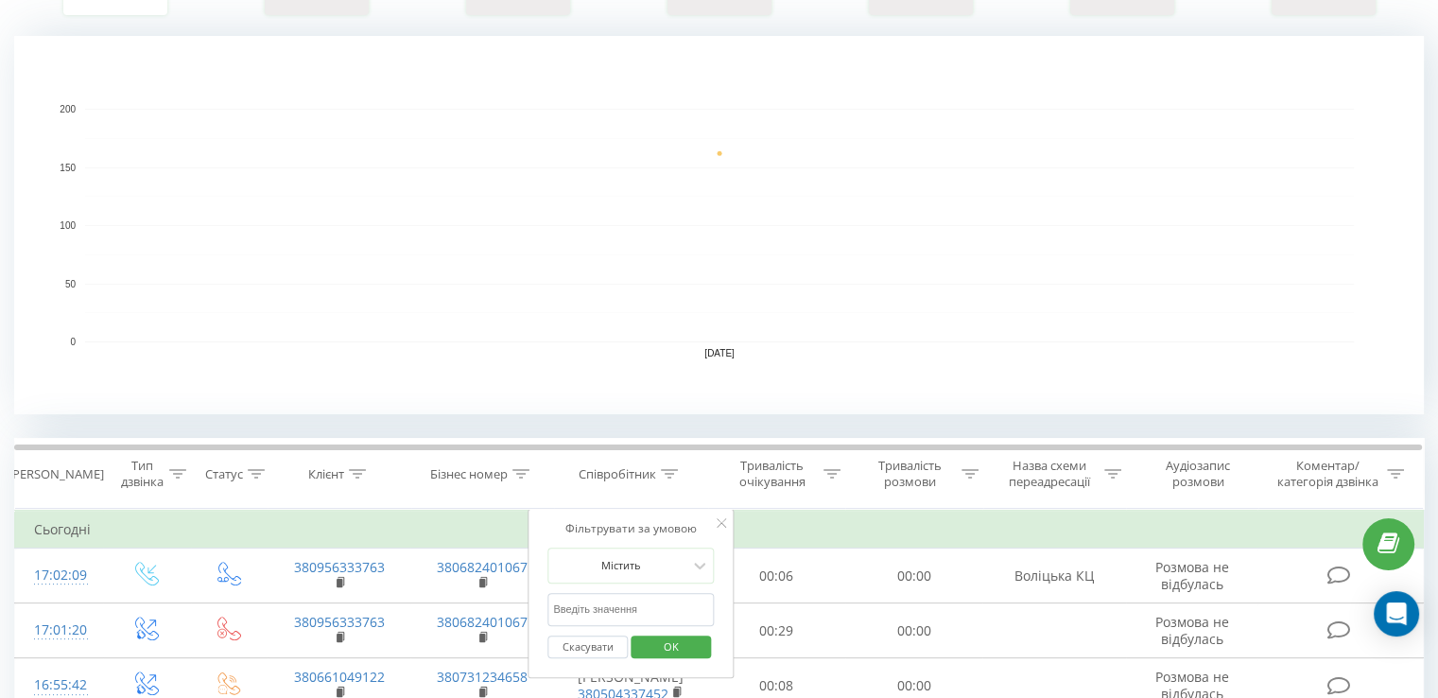  I want to click on a: 380661049122, so click(339, 676).